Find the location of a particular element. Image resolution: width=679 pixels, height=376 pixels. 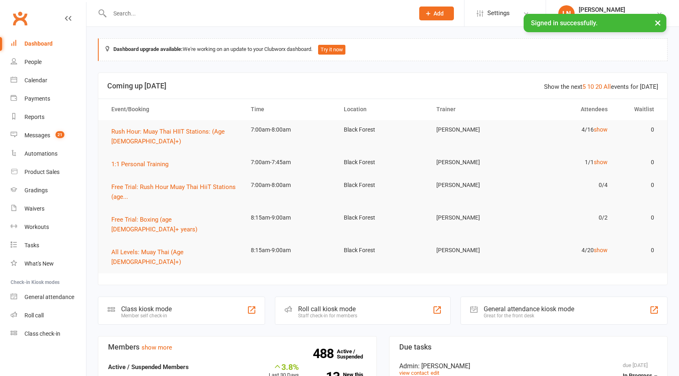

strong: Dashboard upgrade available: is located at coordinates (148, 49).